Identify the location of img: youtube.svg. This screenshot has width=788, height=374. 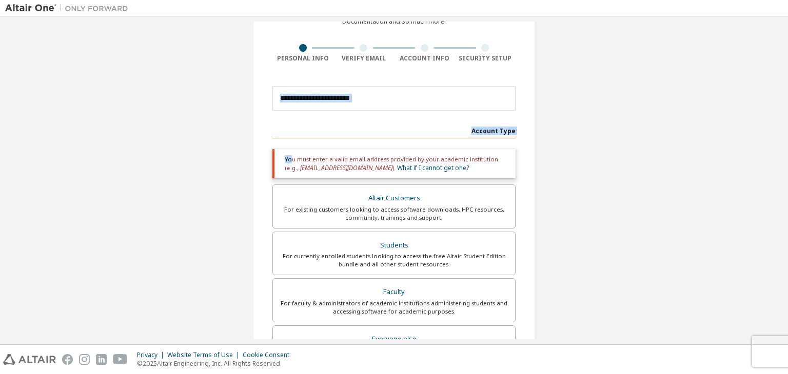
(120, 359).